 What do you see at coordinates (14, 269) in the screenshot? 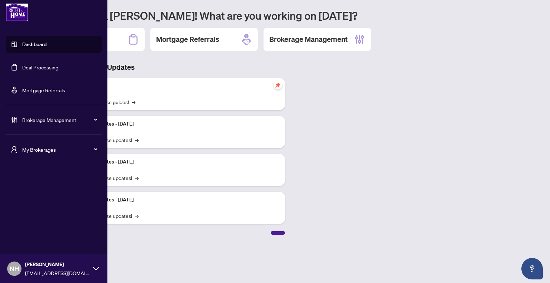
I see `span: NH` at bounding box center [14, 269].